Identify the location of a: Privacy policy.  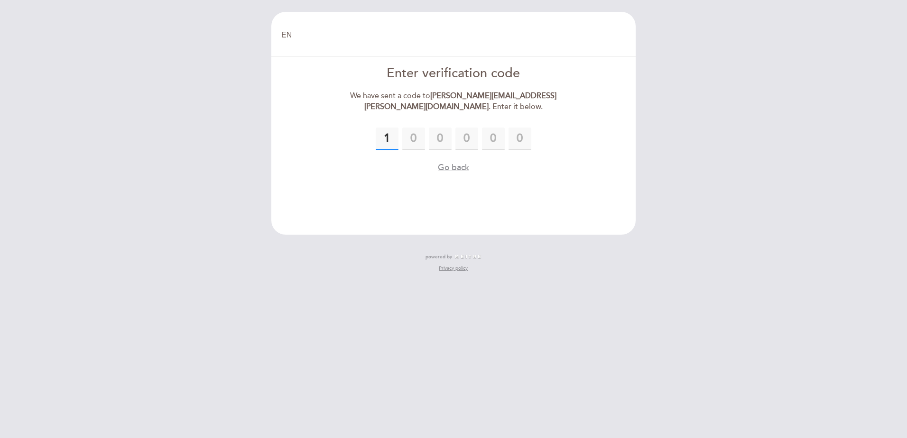
(453, 269).